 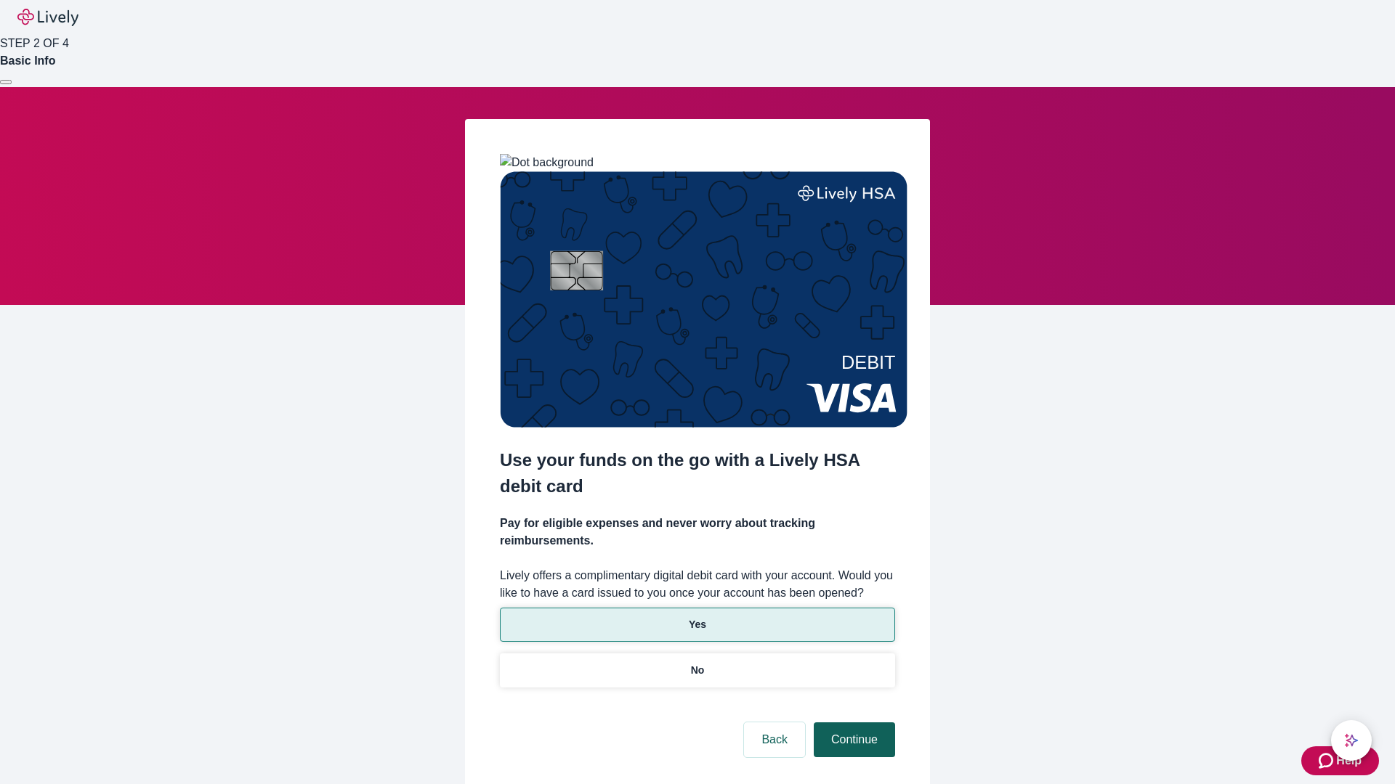 What do you see at coordinates (1339, 761) in the screenshot?
I see `button: Zendesk support iconHelp` at bounding box center [1339, 761].